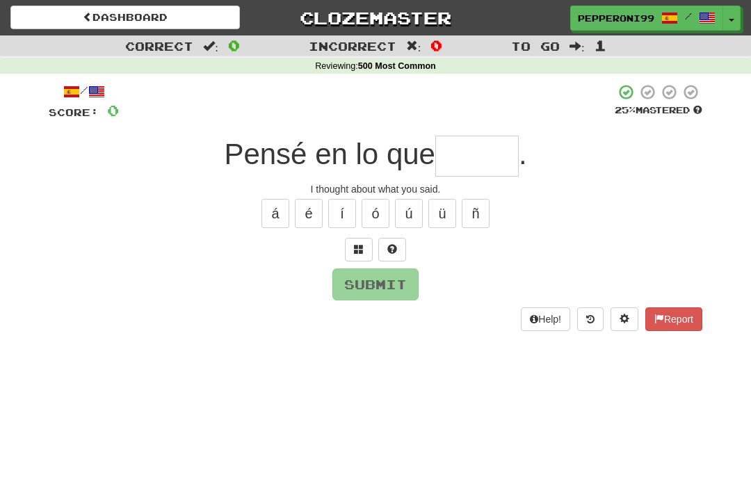 This screenshot has height=484, width=751. I want to click on button: á, so click(275, 213).